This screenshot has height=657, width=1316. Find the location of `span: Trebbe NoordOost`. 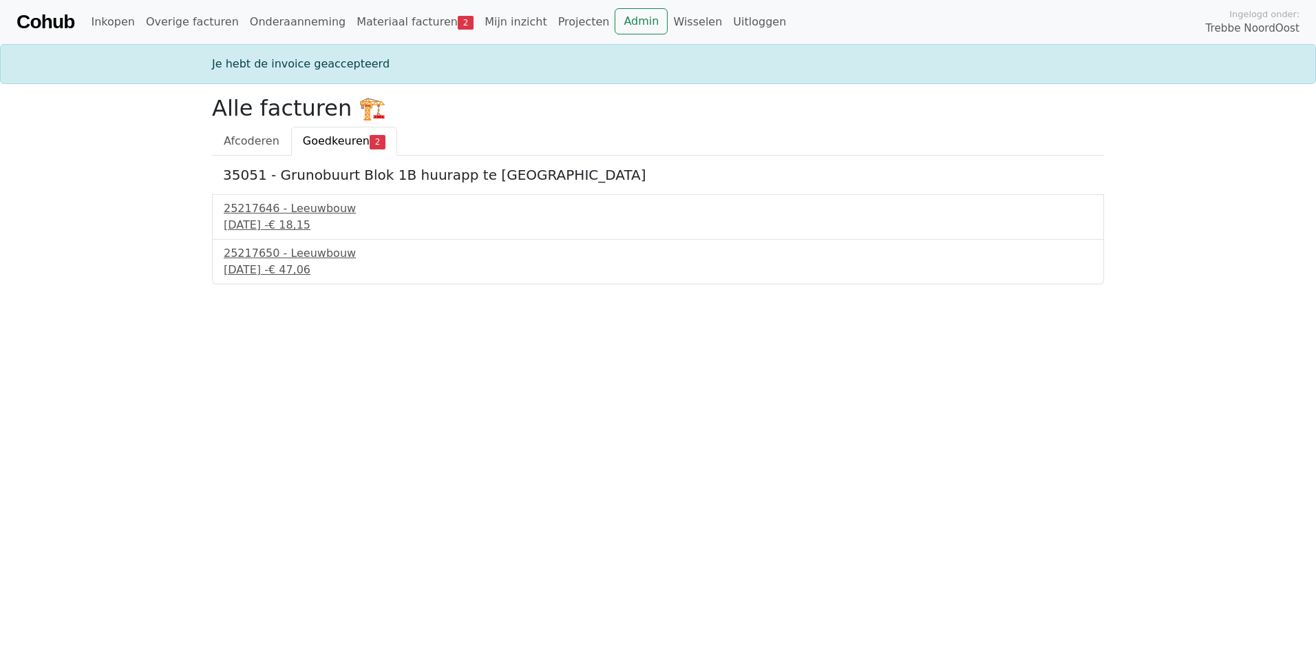

span: Trebbe NoordOost is located at coordinates (1253, 28).